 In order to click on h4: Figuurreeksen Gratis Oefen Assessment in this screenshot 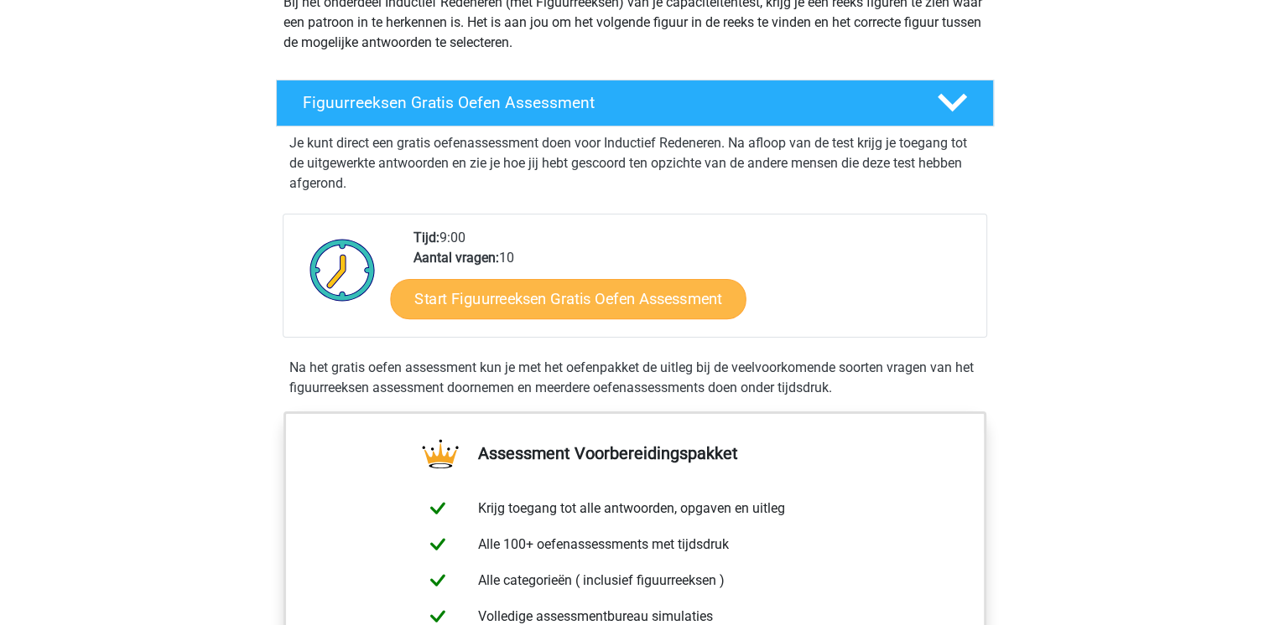, I will do `click(606, 102)`.